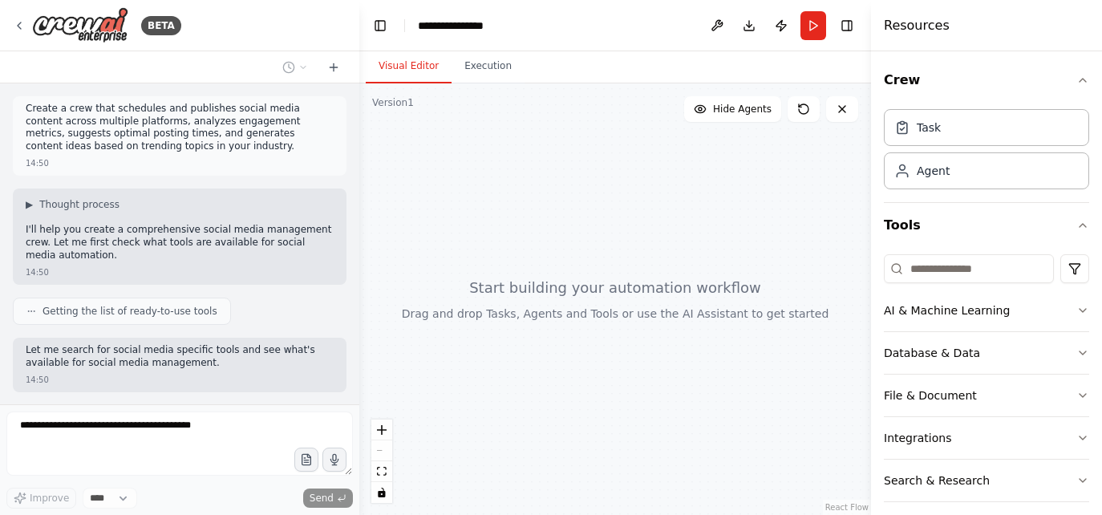 This screenshot has height=515, width=1102. Describe the element at coordinates (180, 356) in the screenshot. I see `p: Let me search for social media specific tools and see what's available for social media management.` at that location.